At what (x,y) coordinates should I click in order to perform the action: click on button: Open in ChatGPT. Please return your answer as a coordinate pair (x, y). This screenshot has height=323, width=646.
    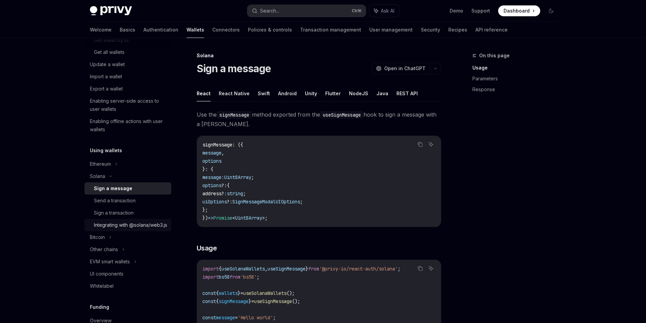
    Looking at the image, I should click on (400, 68).